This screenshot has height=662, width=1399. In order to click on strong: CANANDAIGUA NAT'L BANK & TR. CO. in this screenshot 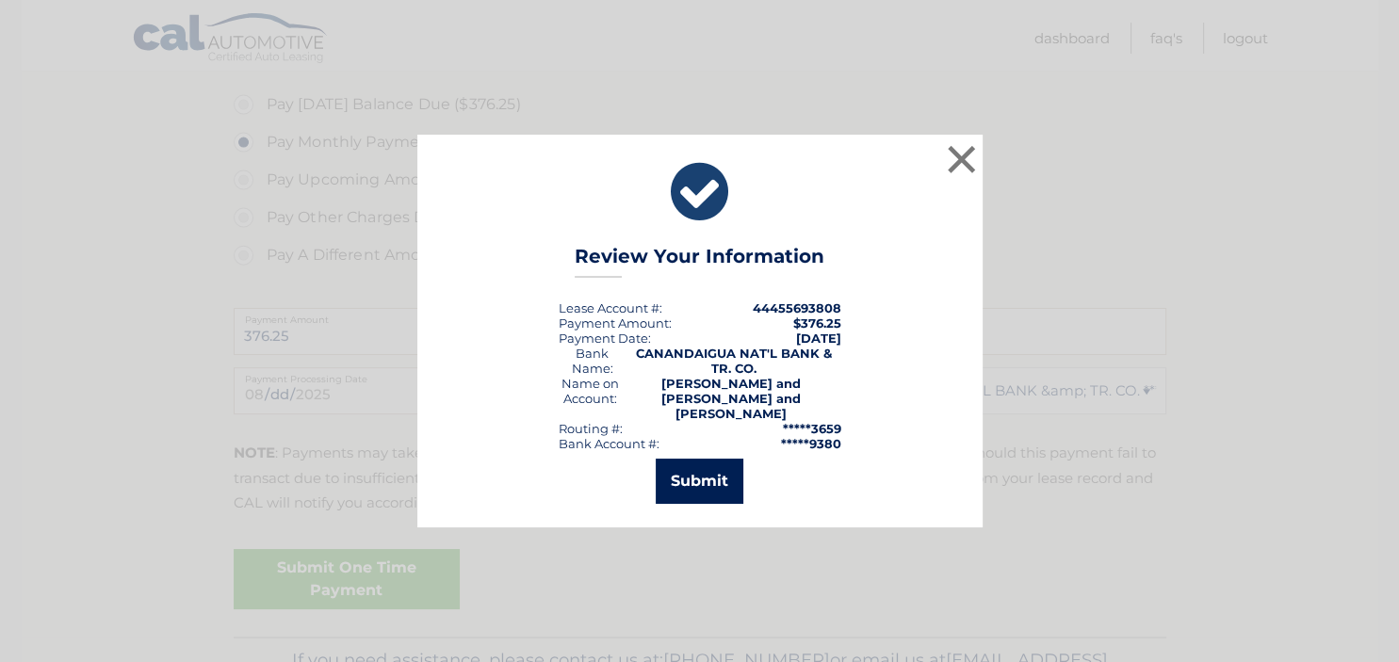, I will do `click(733, 361)`.